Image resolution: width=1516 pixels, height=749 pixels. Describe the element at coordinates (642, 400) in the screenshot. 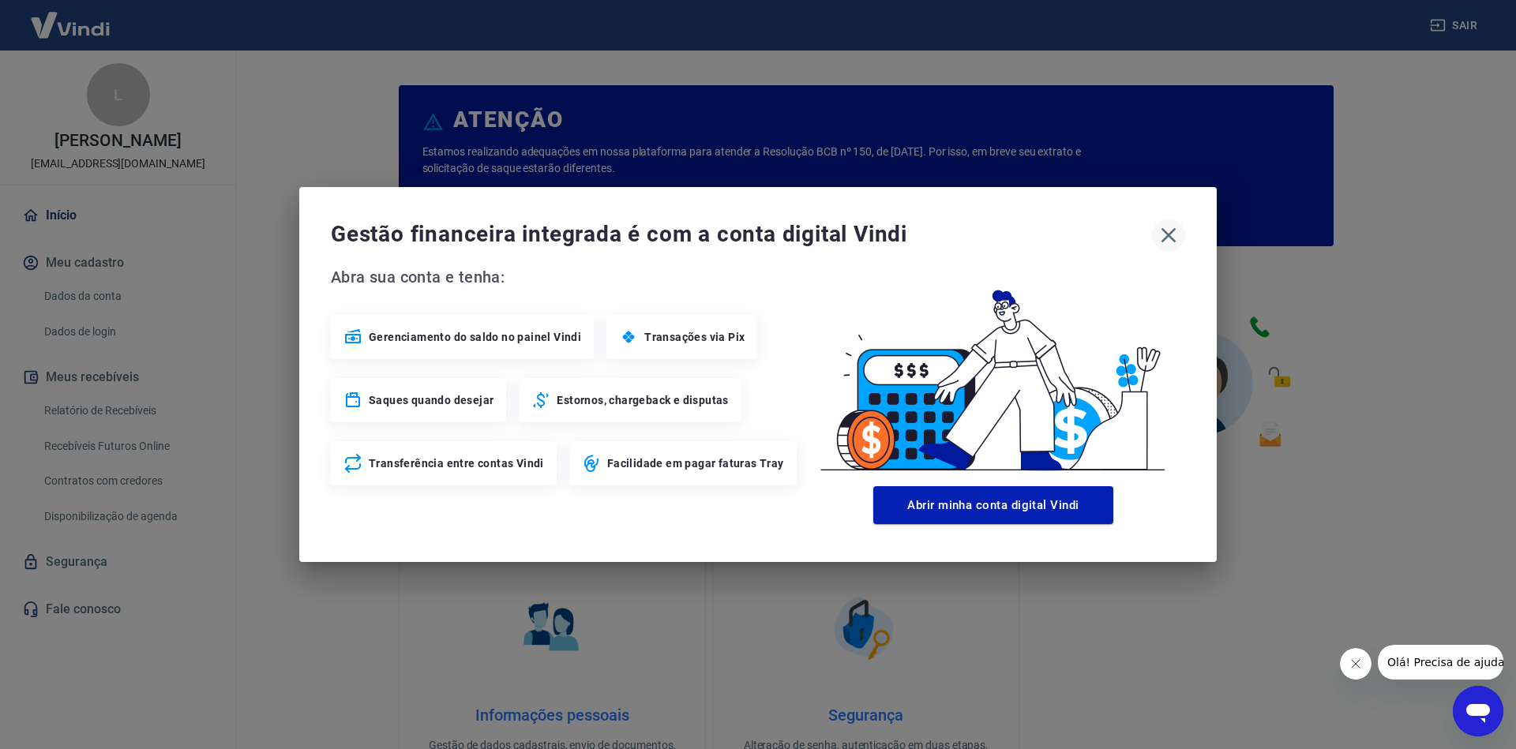

I see `span: Estornos, chargeback e disputas` at that location.